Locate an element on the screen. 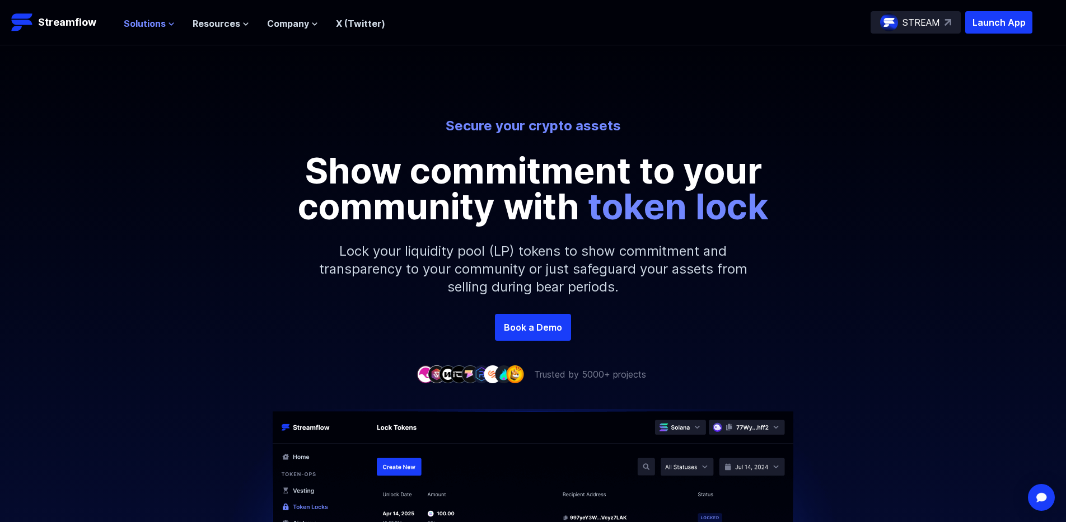  a: Book a Demo is located at coordinates (533, 328).